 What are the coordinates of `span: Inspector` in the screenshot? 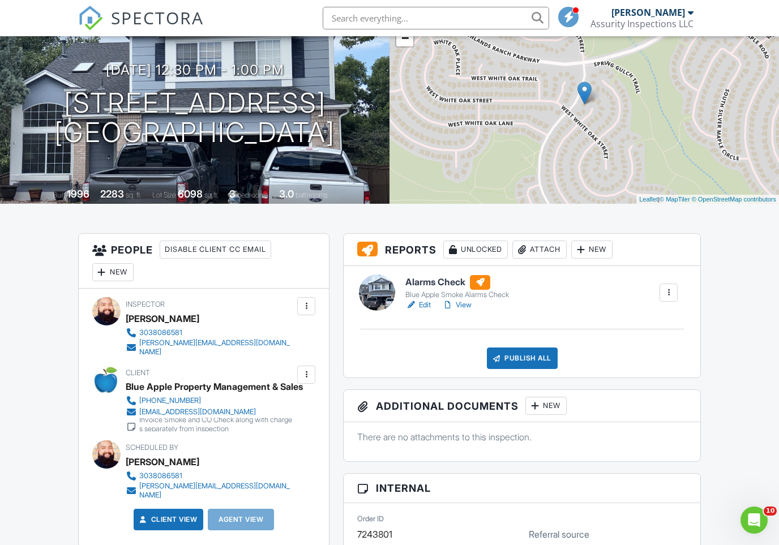 It's located at (145, 304).